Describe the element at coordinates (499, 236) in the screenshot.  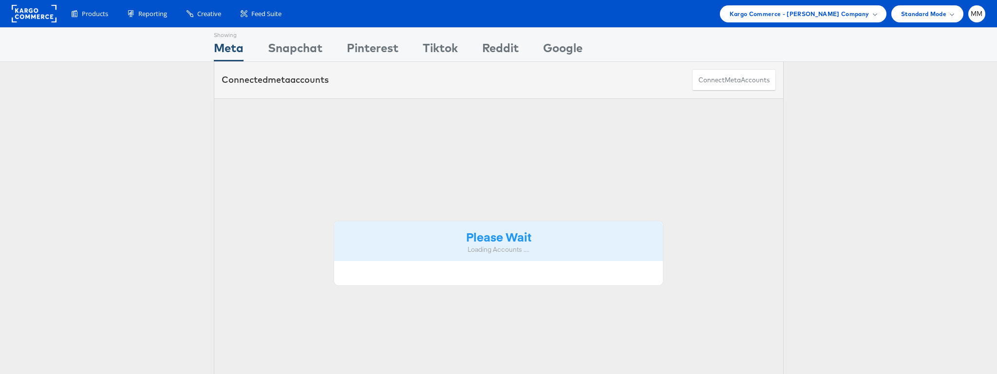
I see `strong: Please Wait` at that location.